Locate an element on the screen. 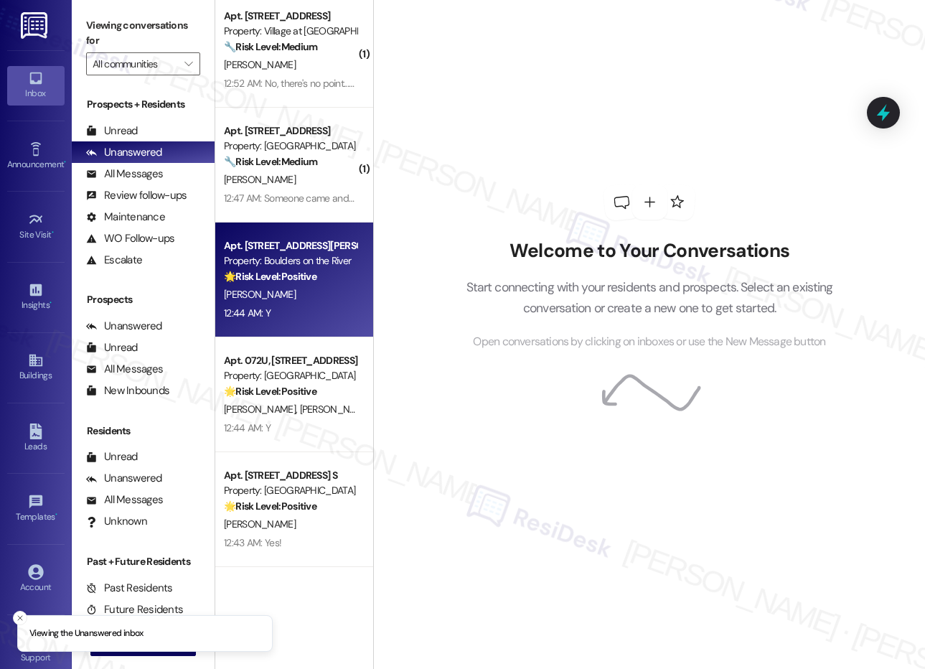 The width and height of the screenshot is (925, 669). img: ResiDesk Logo is located at coordinates (35, 25).